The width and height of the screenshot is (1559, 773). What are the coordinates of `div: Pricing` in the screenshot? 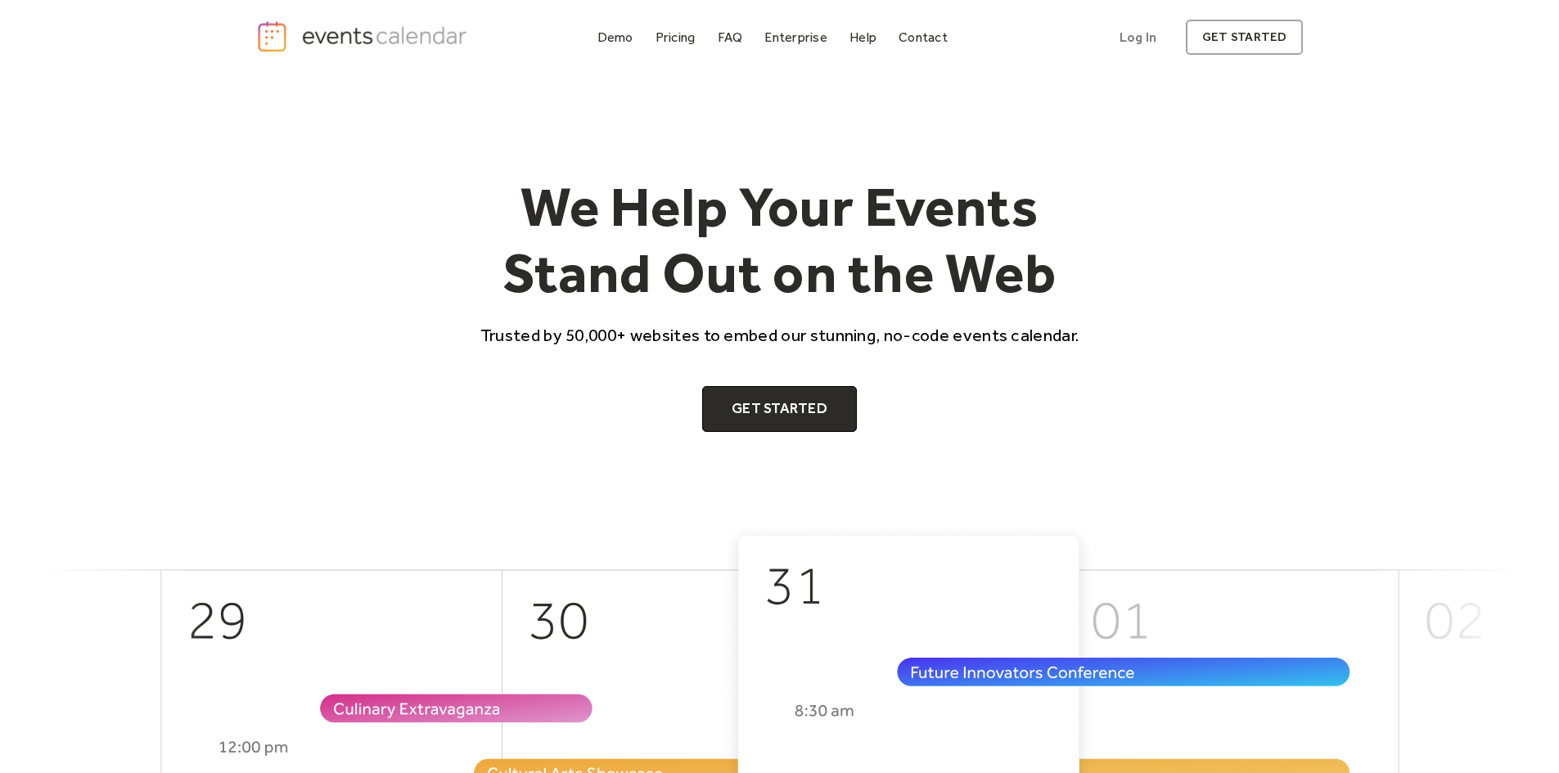 It's located at (675, 37).